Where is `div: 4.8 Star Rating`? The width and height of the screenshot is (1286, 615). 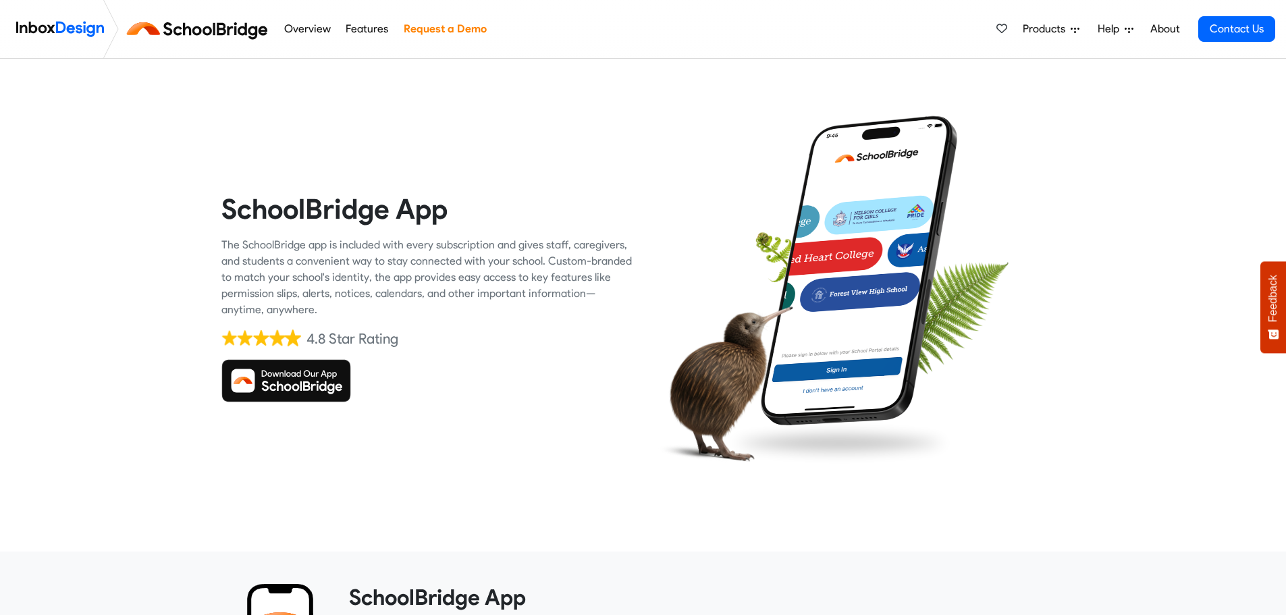
div: 4.8 Star Rating is located at coordinates (352, 339).